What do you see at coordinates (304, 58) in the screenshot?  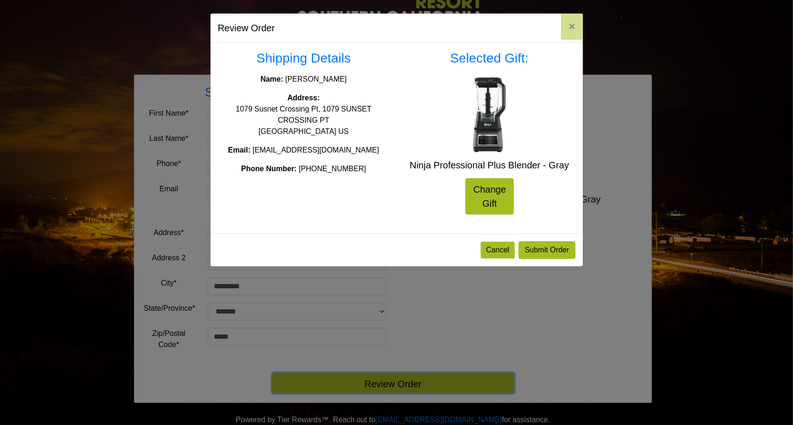 I see `h3: Shipping Details` at bounding box center [304, 58].